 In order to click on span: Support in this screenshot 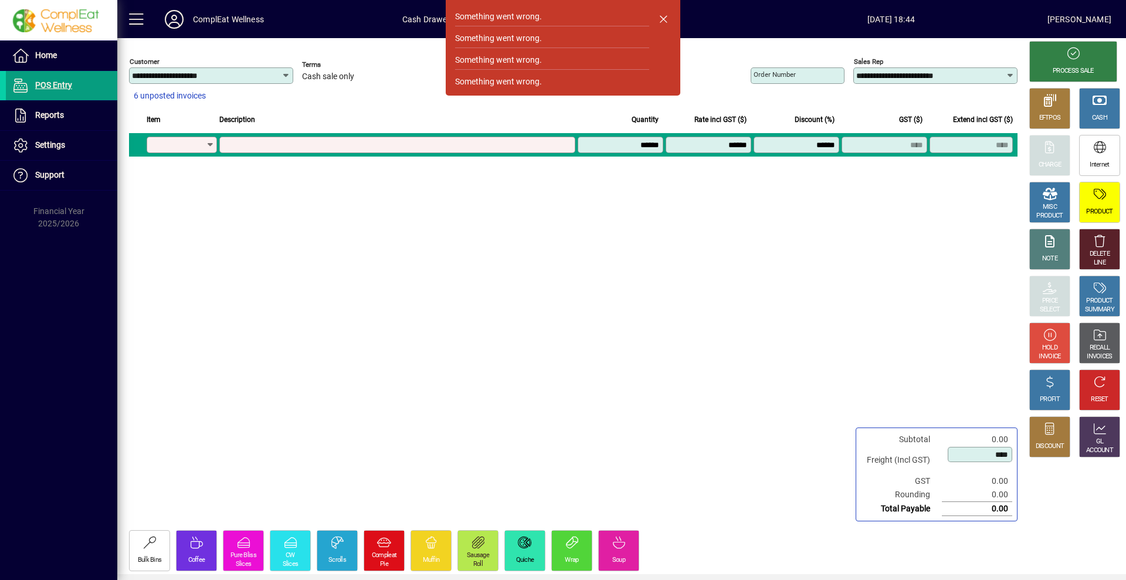, I will do `click(50, 175)`.